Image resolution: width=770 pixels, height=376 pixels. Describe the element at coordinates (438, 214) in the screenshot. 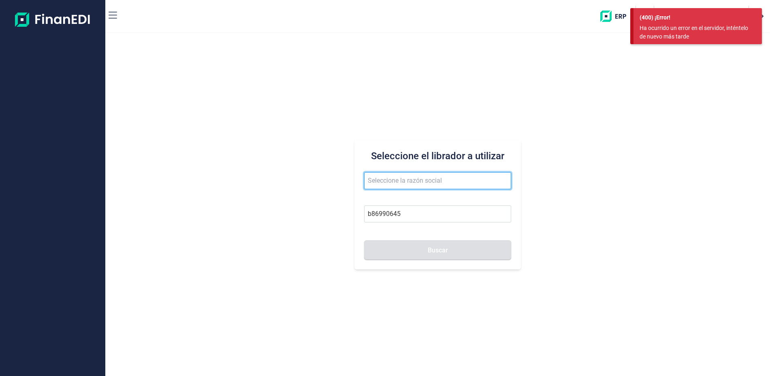

I see `input: Busque por NIF` at that location.